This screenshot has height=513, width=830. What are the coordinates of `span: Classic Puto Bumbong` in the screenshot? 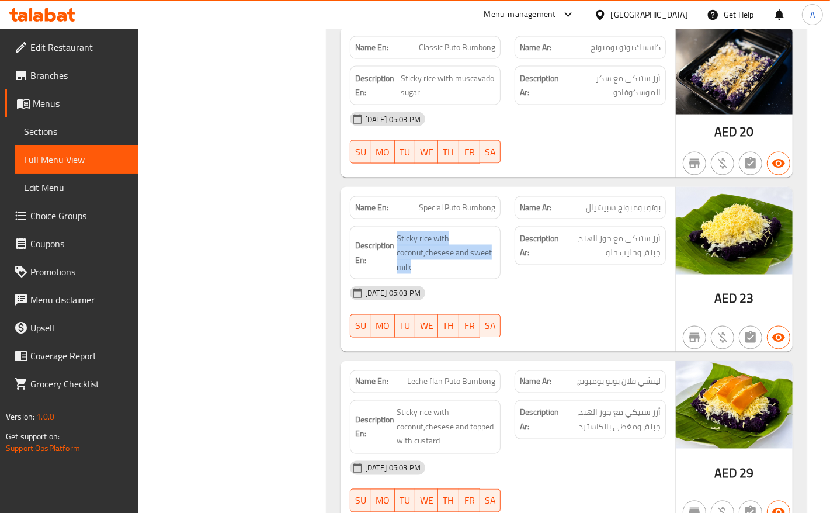 It's located at (457, 47).